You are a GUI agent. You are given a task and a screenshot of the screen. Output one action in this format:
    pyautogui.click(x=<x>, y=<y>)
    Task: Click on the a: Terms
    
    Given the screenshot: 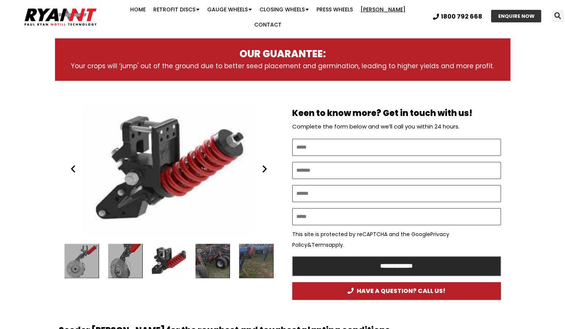 What is the action you would take?
    pyautogui.click(x=320, y=245)
    